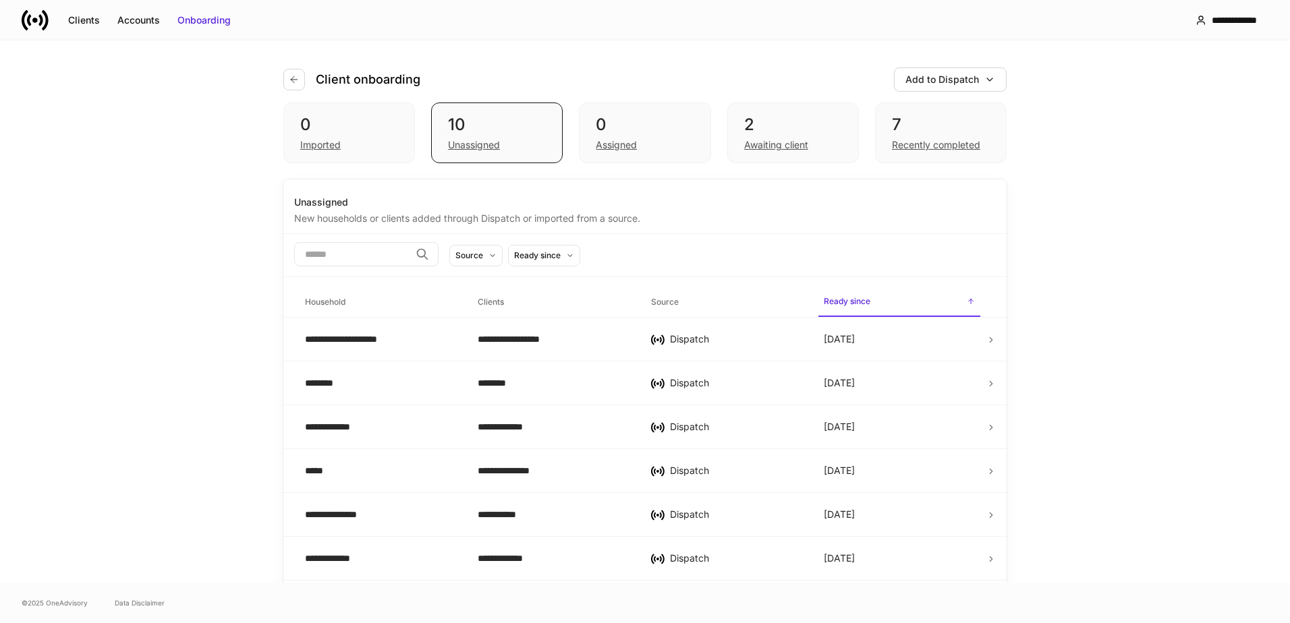 The width and height of the screenshot is (1290, 623). Describe the element at coordinates (793, 125) in the screenshot. I see `div: 2` at that location.